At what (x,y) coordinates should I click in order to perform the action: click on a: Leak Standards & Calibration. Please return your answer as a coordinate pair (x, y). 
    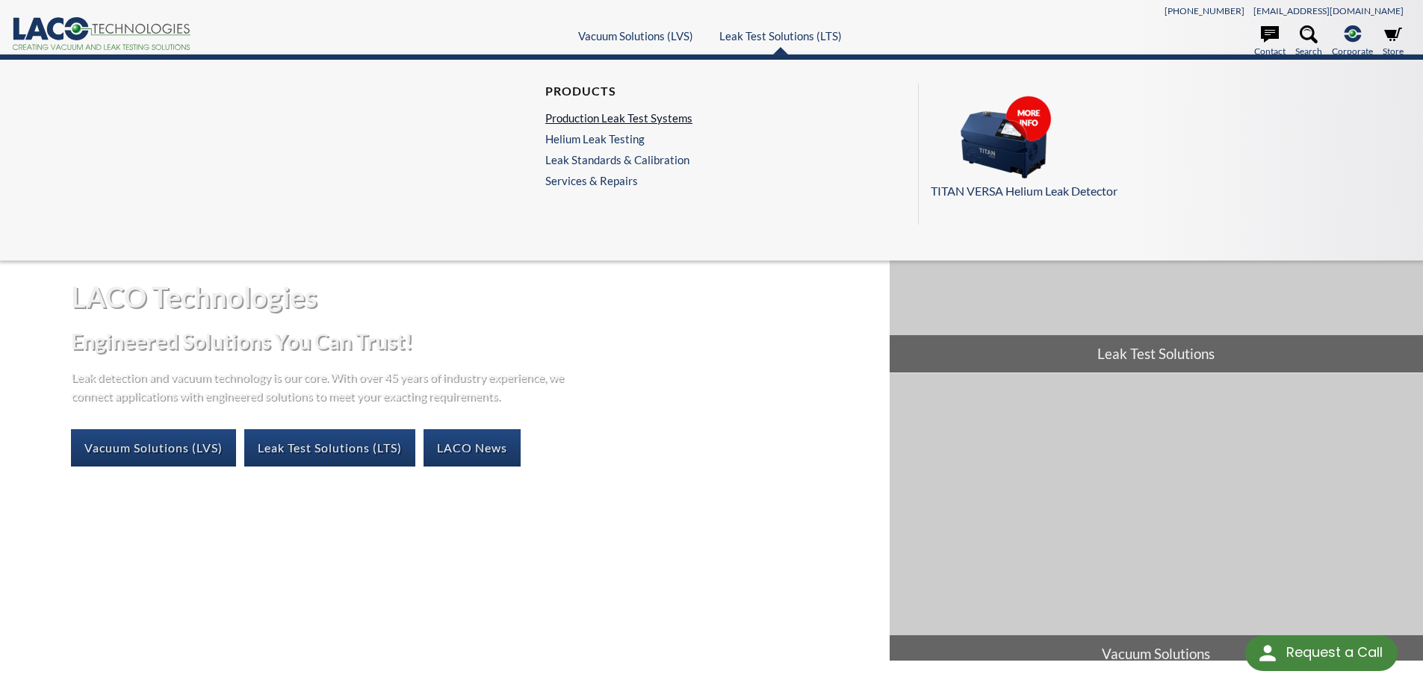
    Looking at the image, I should click on (618, 160).